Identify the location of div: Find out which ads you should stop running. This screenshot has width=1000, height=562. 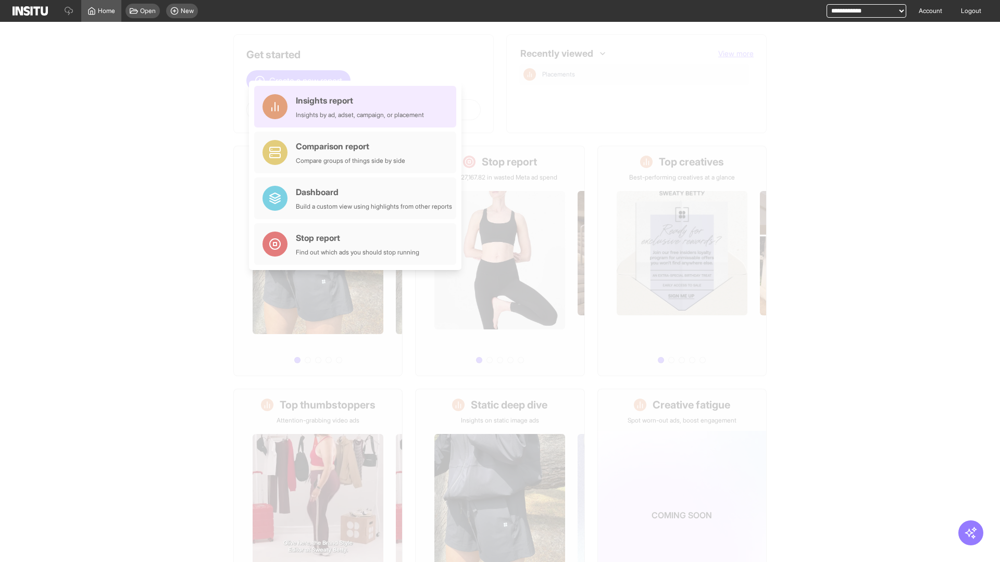
(357, 253).